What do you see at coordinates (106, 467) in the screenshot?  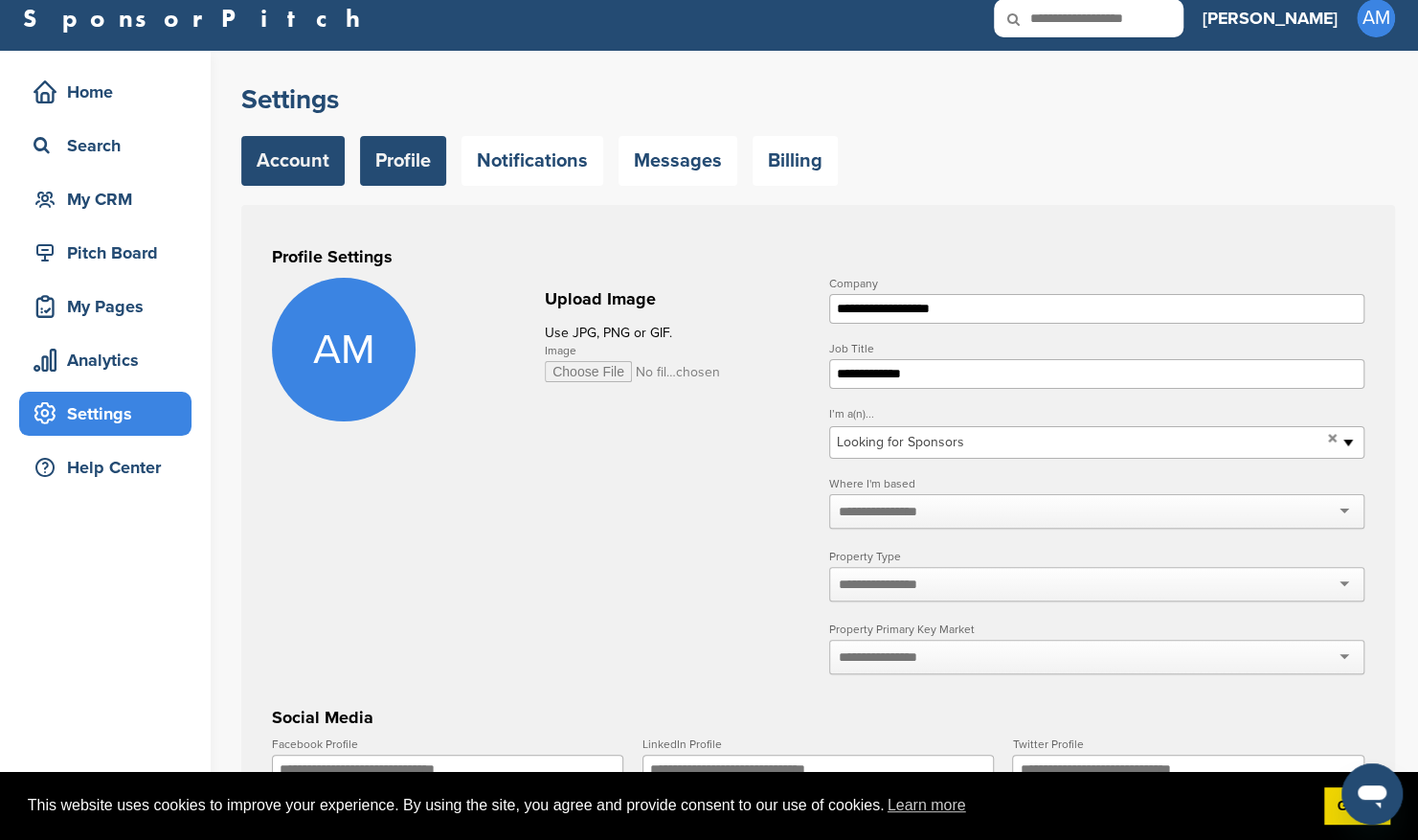 I see `a: Help Center` at bounding box center [106, 467].